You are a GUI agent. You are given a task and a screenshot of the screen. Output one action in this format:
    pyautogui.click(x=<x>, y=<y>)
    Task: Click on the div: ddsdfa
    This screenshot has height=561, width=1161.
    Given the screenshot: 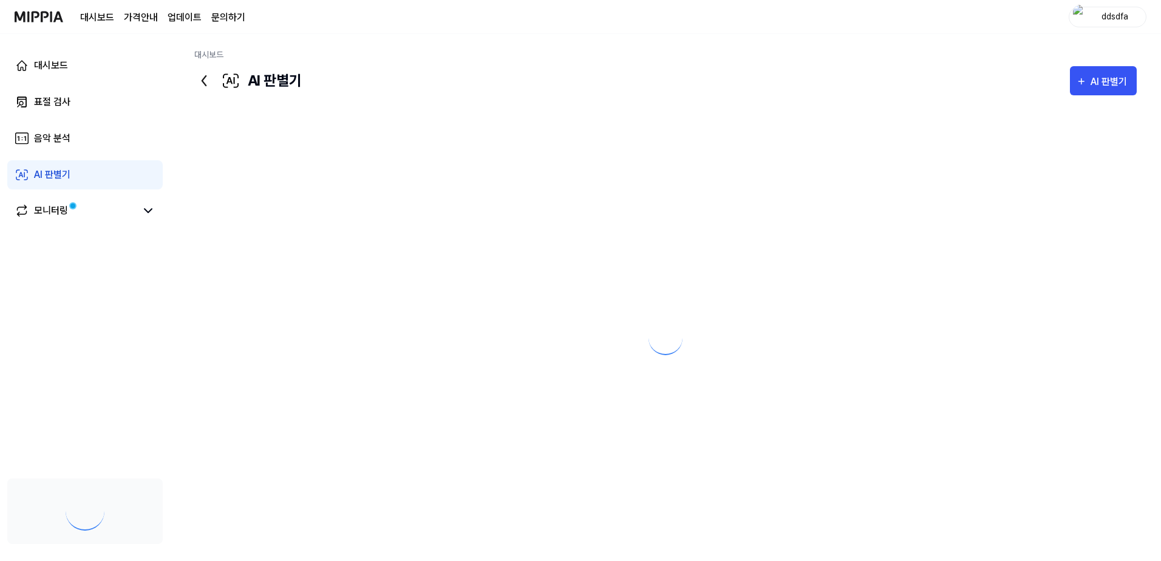 What is the action you would take?
    pyautogui.click(x=1115, y=16)
    